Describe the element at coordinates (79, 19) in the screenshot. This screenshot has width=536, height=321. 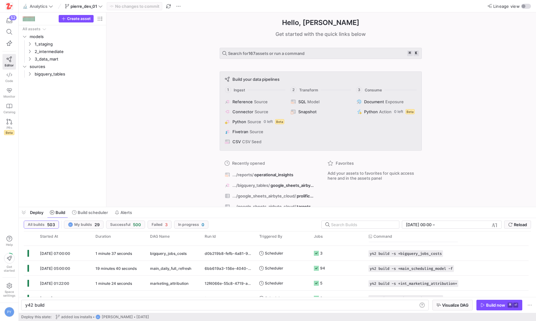
I see `span: Create asset` at that location.